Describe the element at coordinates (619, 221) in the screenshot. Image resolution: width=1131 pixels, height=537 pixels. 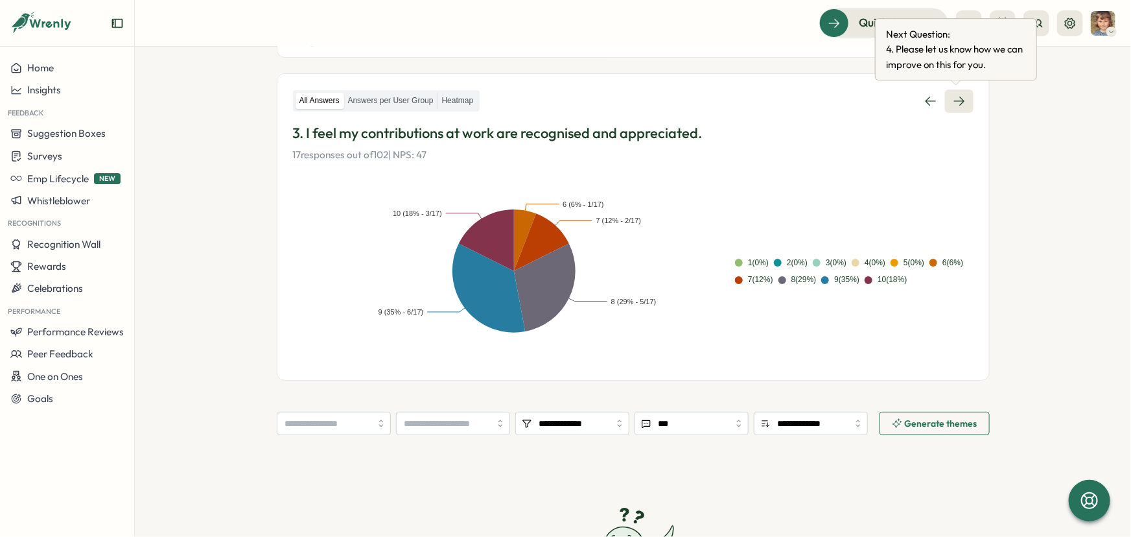
I see `text: 7 (12% - 2/17)` at that location.